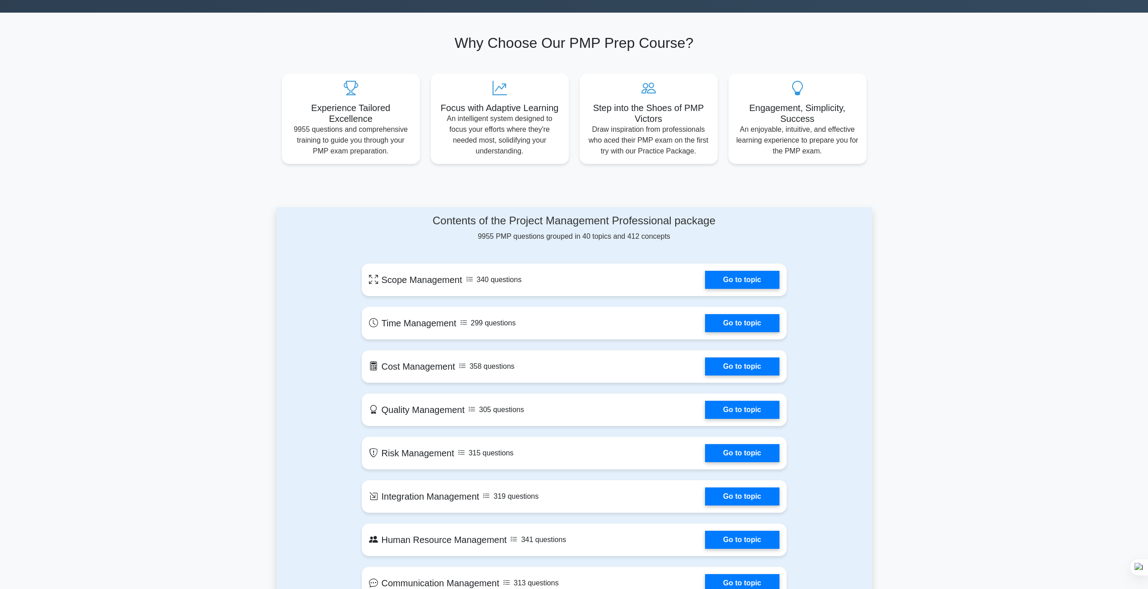 The width and height of the screenshot is (1148, 589). I want to click on h5: Step into the Shoes of PMP Victors, so click(649, 113).